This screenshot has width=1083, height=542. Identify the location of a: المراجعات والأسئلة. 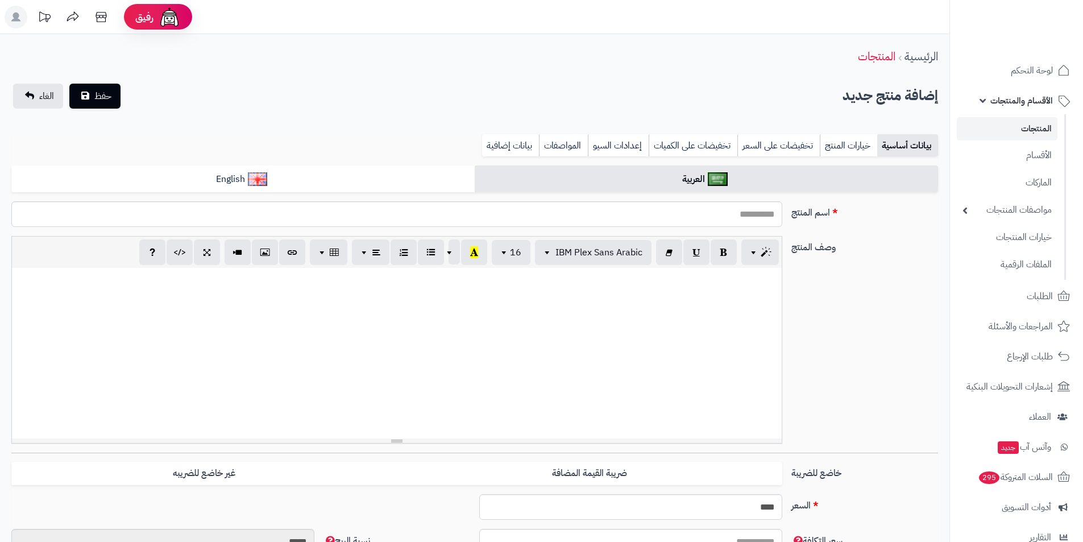
(1017, 326).